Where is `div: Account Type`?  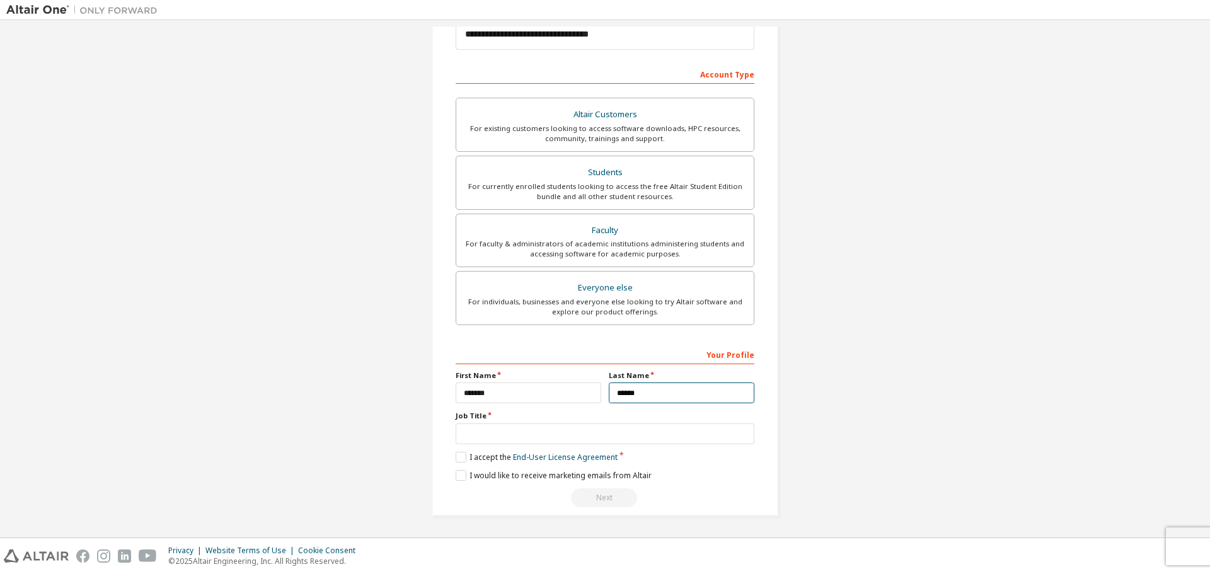
div: Account Type is located at coordinates (605, 74).